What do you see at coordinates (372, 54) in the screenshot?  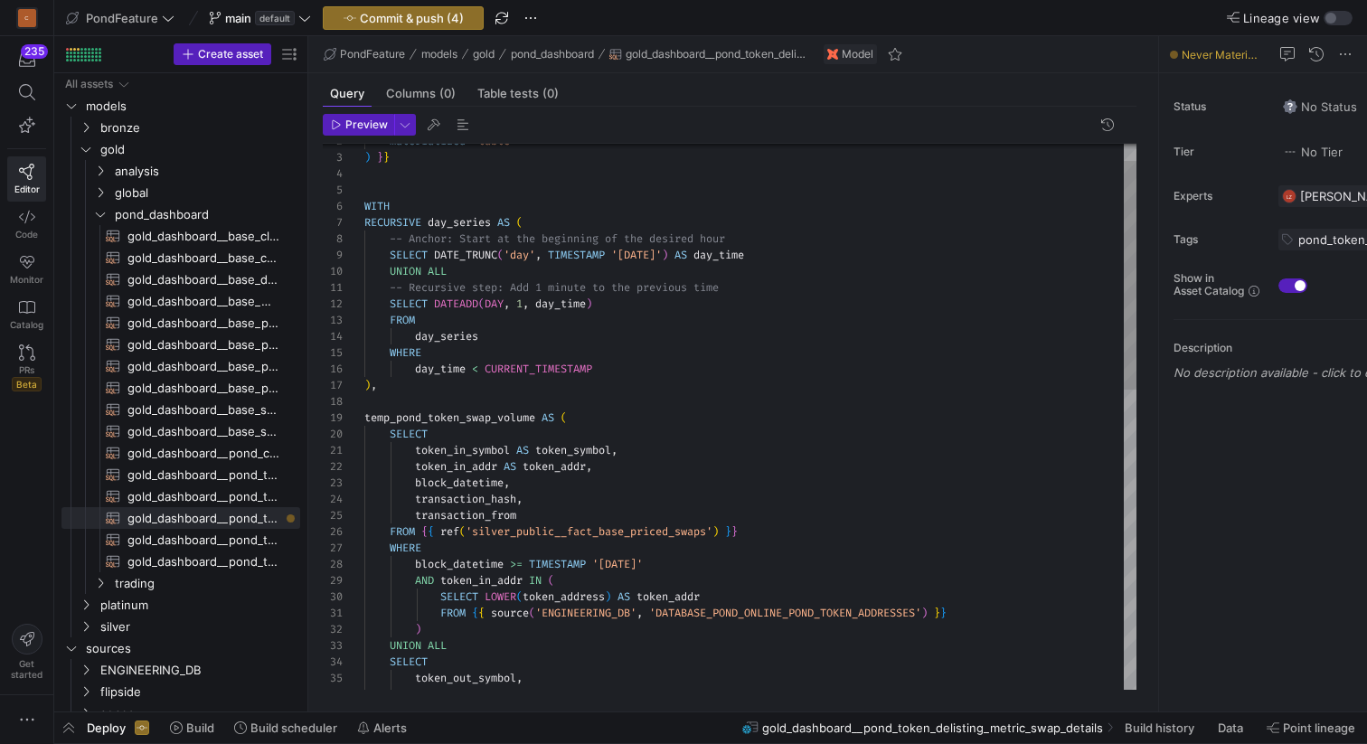 I see `span: PondFeature` at bounding box center [372, 54].